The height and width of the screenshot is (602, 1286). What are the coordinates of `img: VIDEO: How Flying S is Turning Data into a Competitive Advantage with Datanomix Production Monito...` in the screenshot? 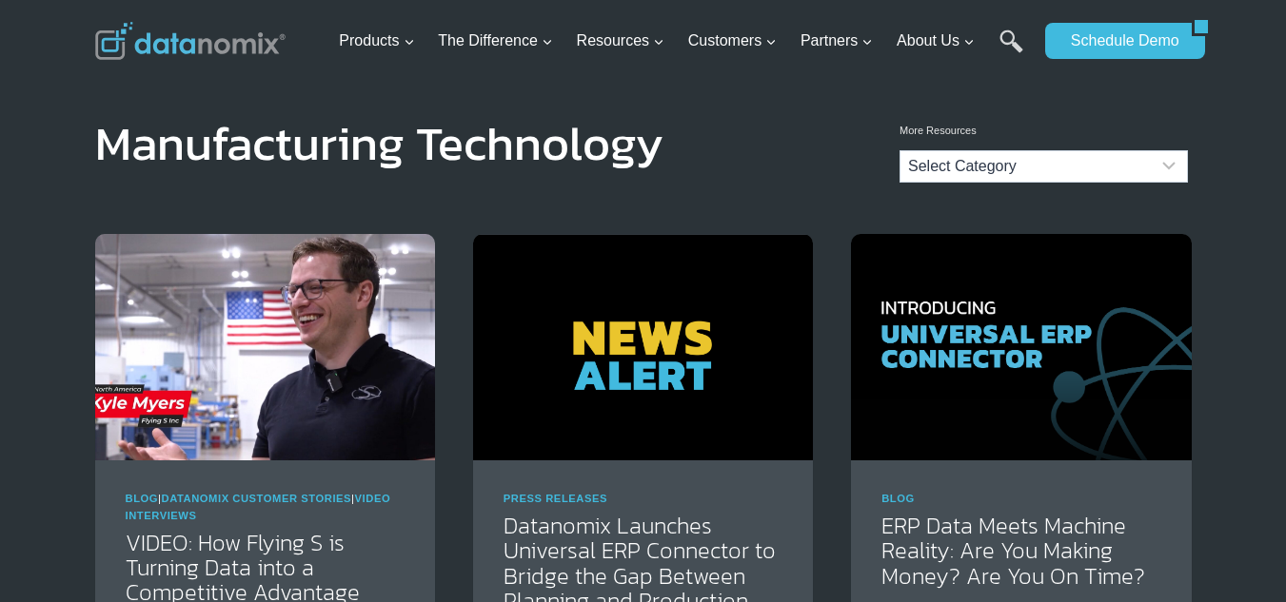 It's located at (265, 347).